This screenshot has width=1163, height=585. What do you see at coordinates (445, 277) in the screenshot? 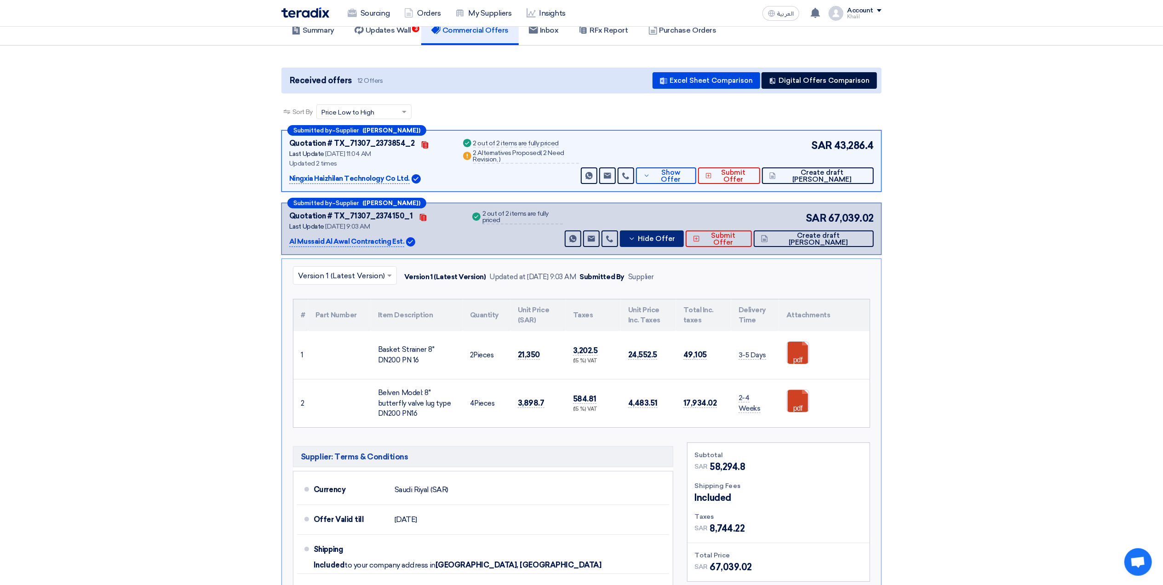
I see `div: Version 1 (Latest Version)` at bounding box center [445, 277].